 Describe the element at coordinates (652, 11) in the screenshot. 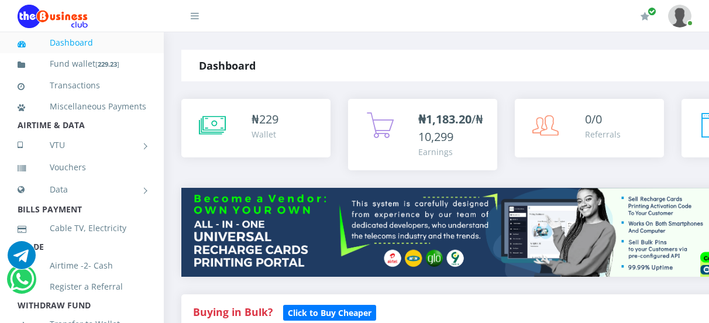

I see `span: Renew/Upgrade Subscription` at that location.